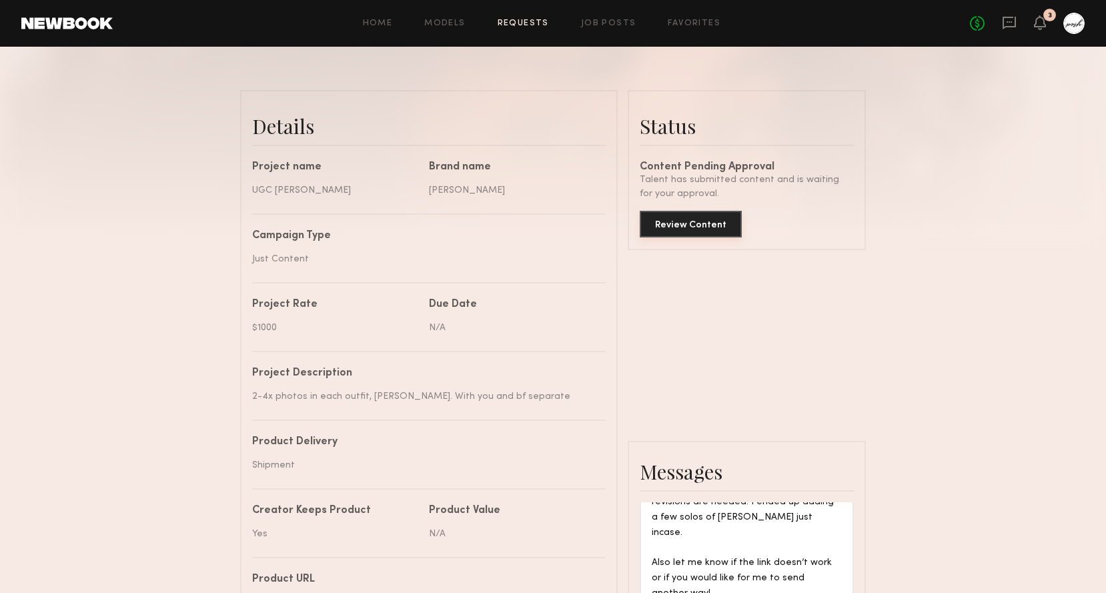 This screenshot has width=1106, height=593. I want to click on div: Messages, so click(746, 472).